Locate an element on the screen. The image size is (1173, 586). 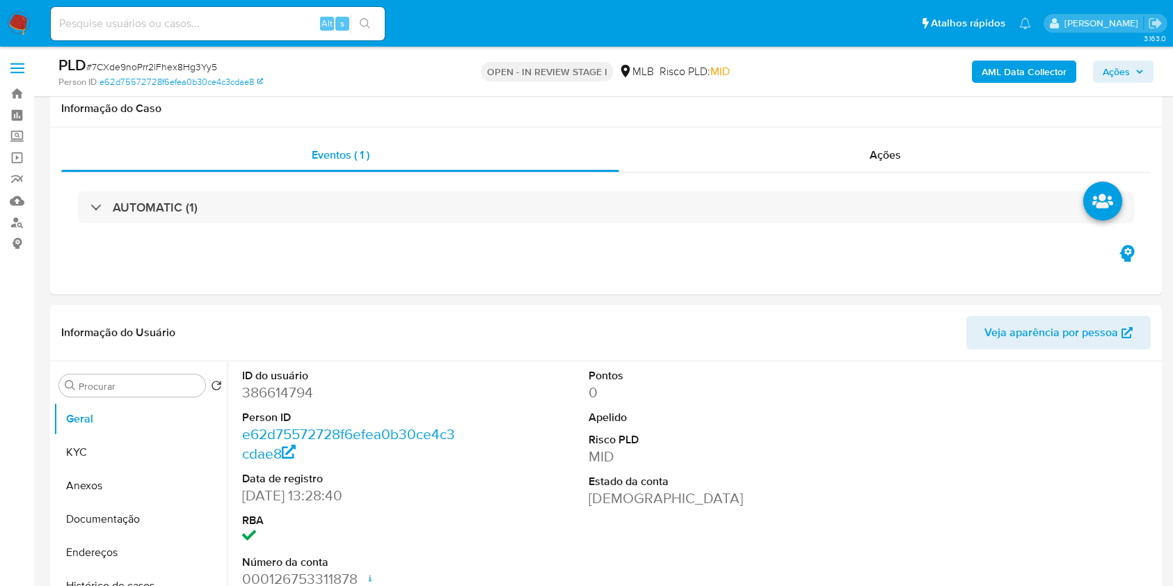
button: Ações is located at coordinates (1123, 72).